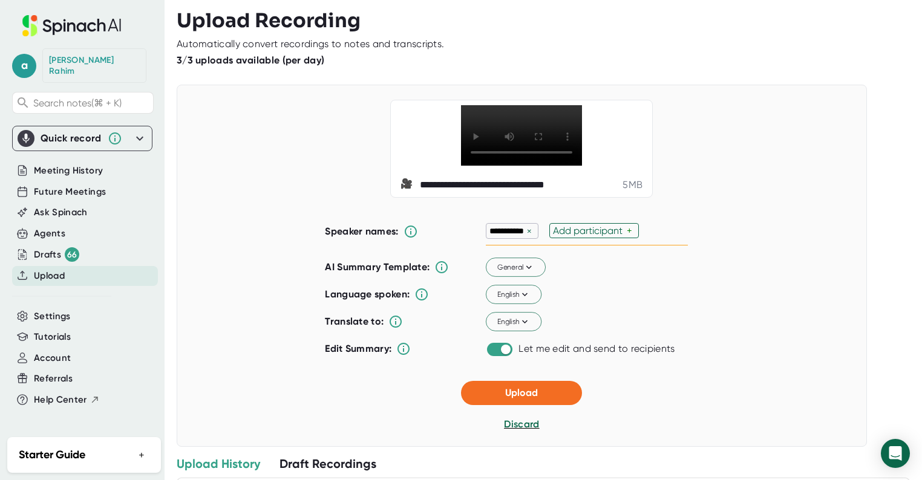 The height and width of the screenshot is (480, 922). Describe the element at coordinates (328, 464) in the screenshot. I see `div: Draft Recordings` at that location.